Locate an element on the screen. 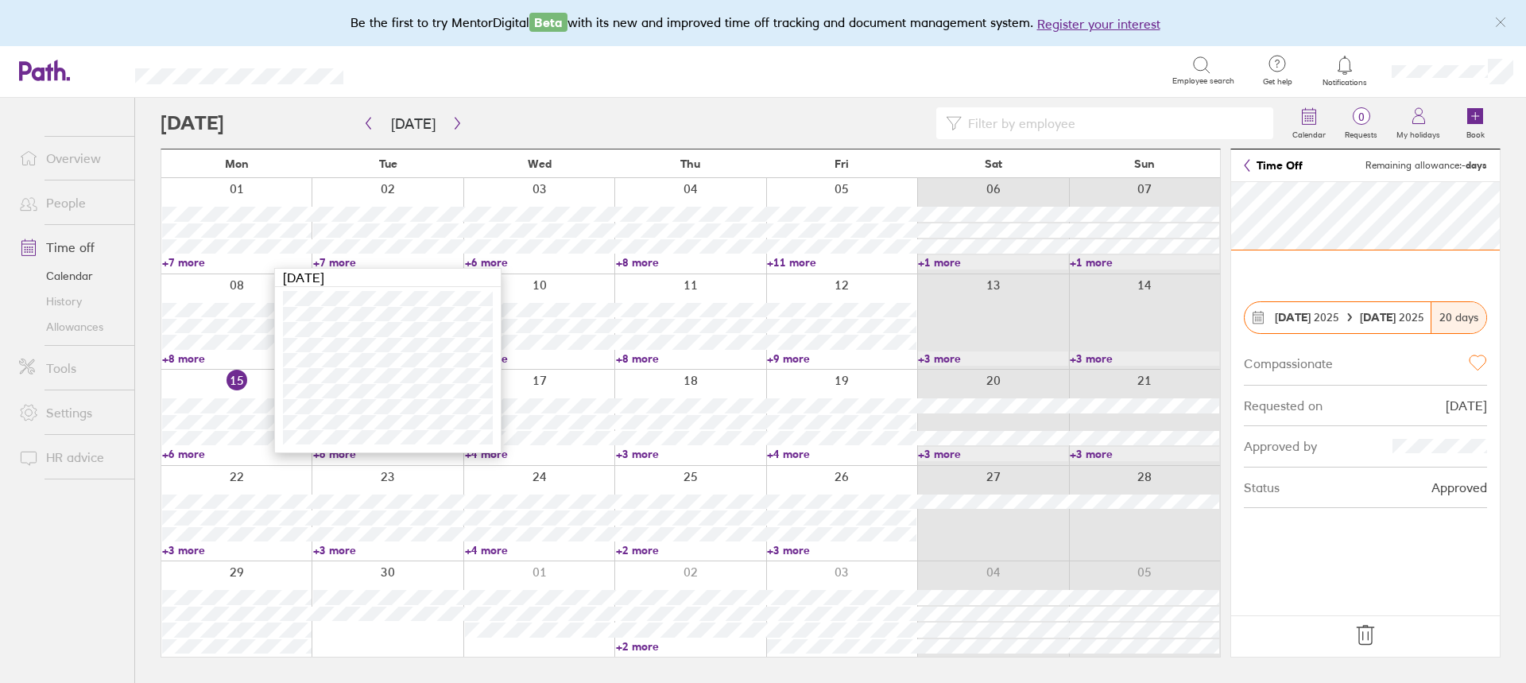 Image resolution: width=1526 pixels, height=683 pixels. div: Approved by is located at coordinates (1281, 446).